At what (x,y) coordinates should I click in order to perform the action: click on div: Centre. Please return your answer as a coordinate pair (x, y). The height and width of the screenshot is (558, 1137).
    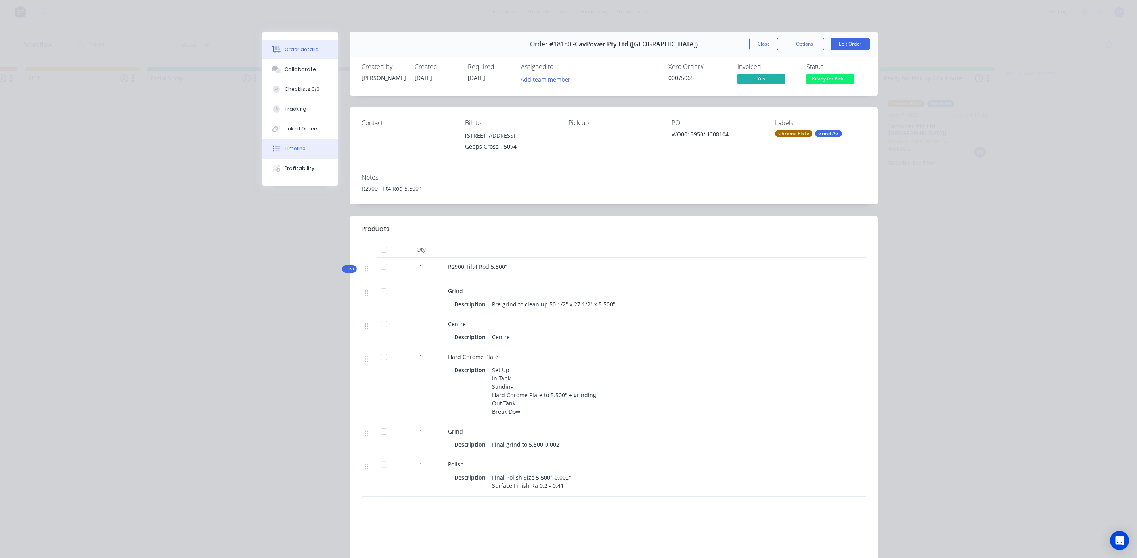
    Looking at the image, I should click on (501, 337).